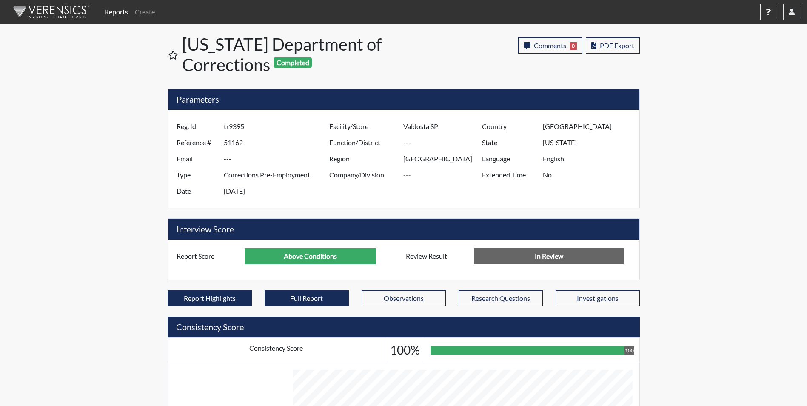 This screenshot has height=406, width=807. I want to click on div: 100, so click(629, 350).